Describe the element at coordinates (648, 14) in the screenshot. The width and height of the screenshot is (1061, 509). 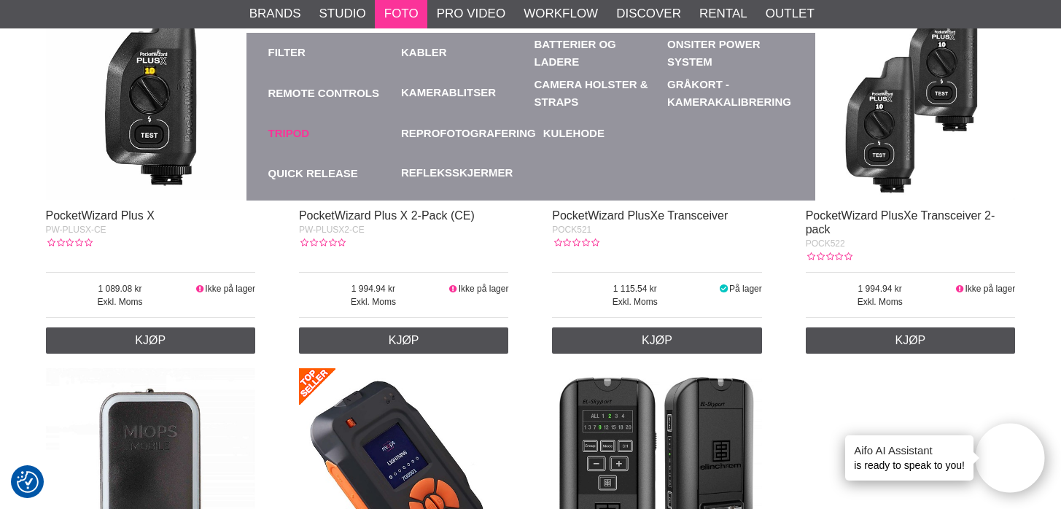
I see `a: Discover` at that location.